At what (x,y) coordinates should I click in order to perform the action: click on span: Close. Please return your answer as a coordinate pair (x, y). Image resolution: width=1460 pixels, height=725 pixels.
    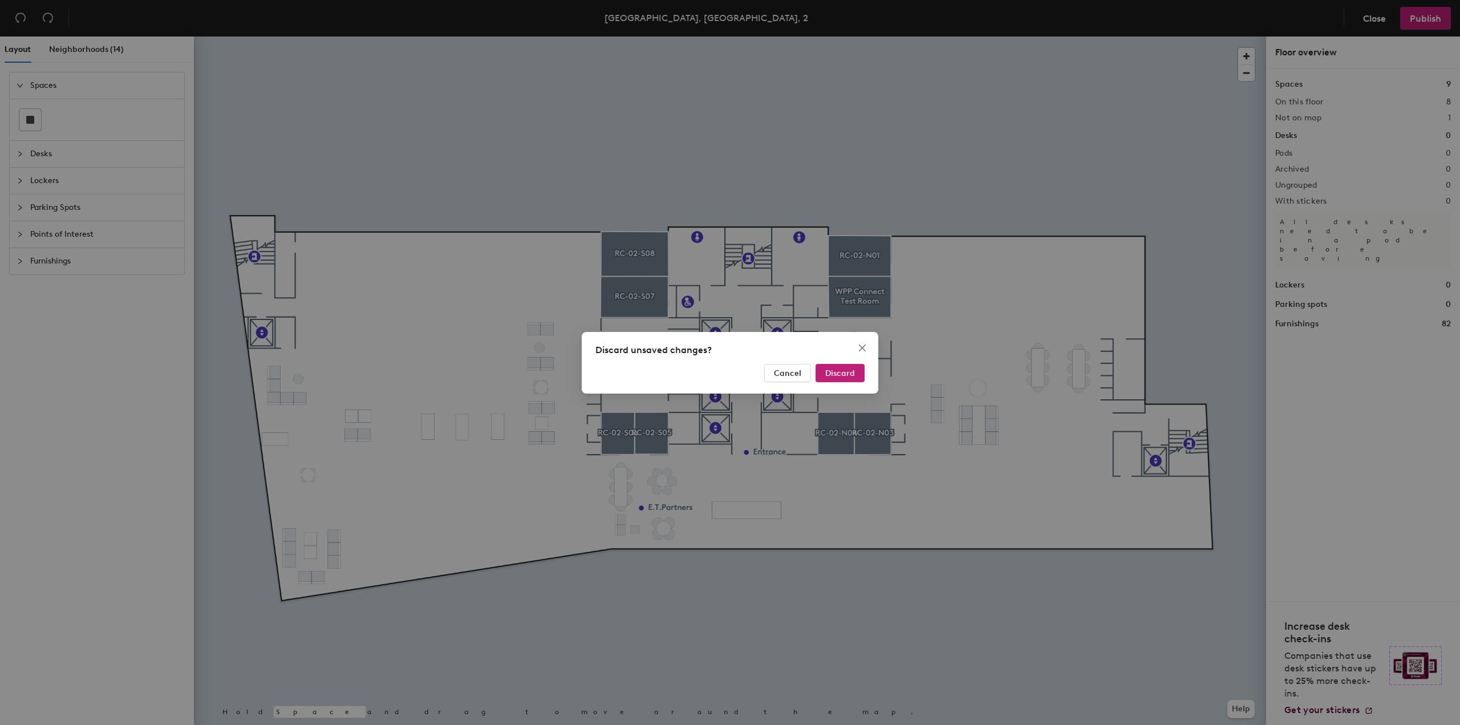
    Looking at the image, I should click on (863, 348).